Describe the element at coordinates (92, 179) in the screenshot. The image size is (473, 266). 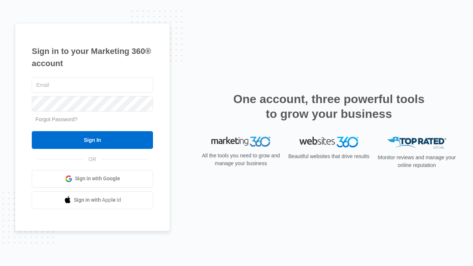
I see `a: Sign in with Google` at that location.